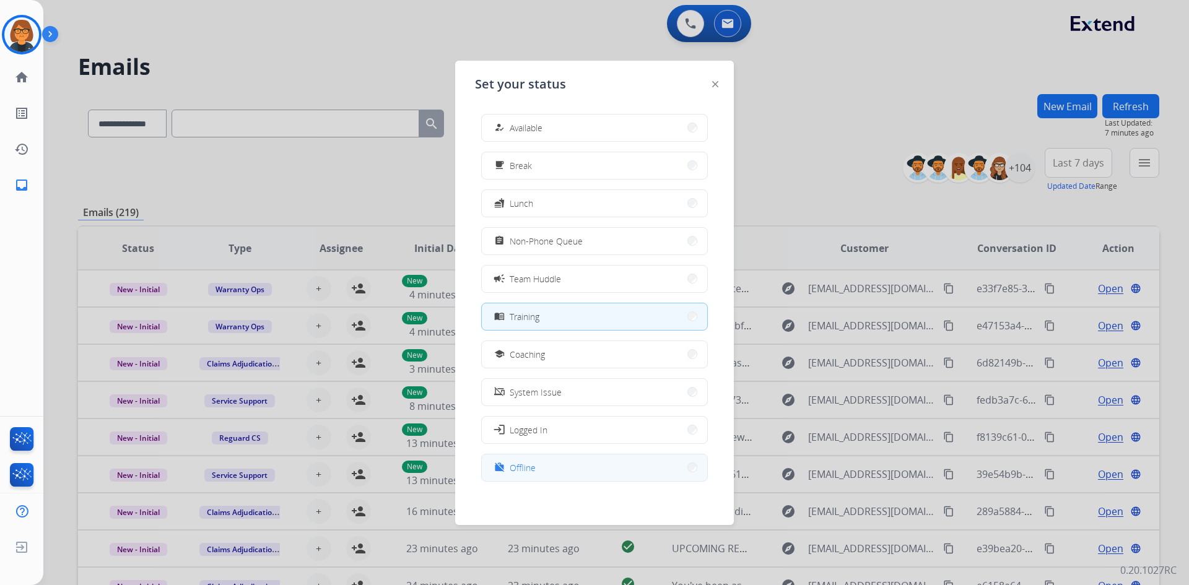  I want to click on span: System Issue, so click(536, 392).